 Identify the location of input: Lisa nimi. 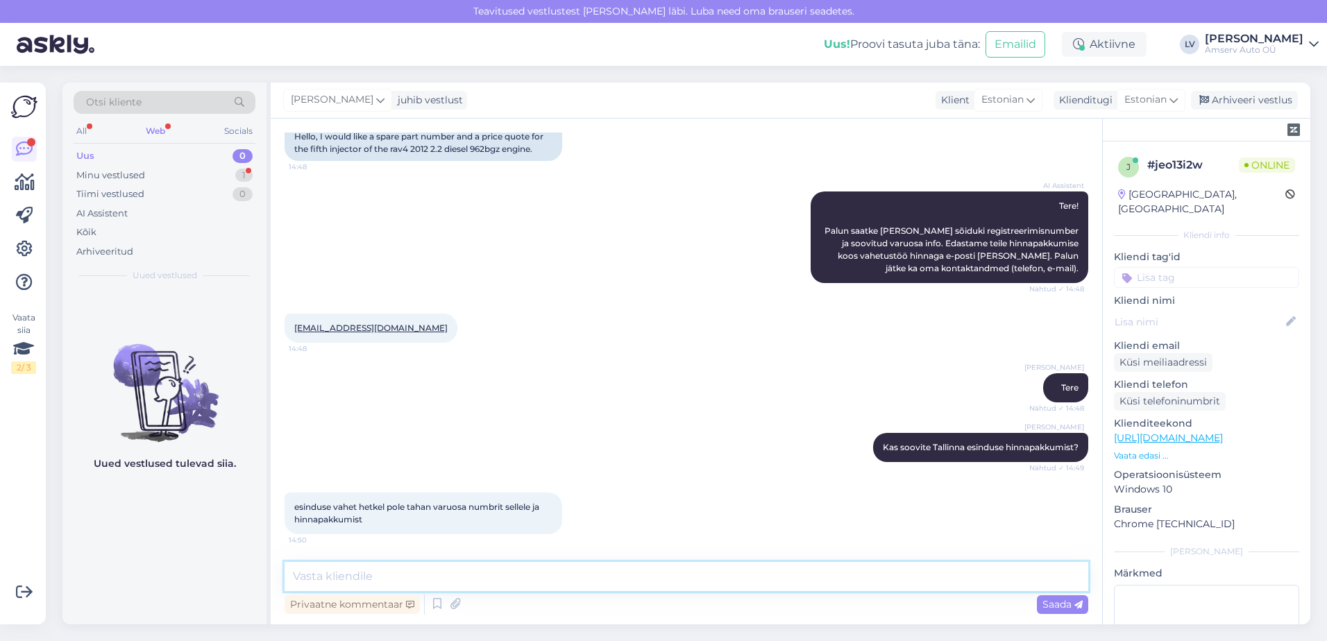
(1199, 322).